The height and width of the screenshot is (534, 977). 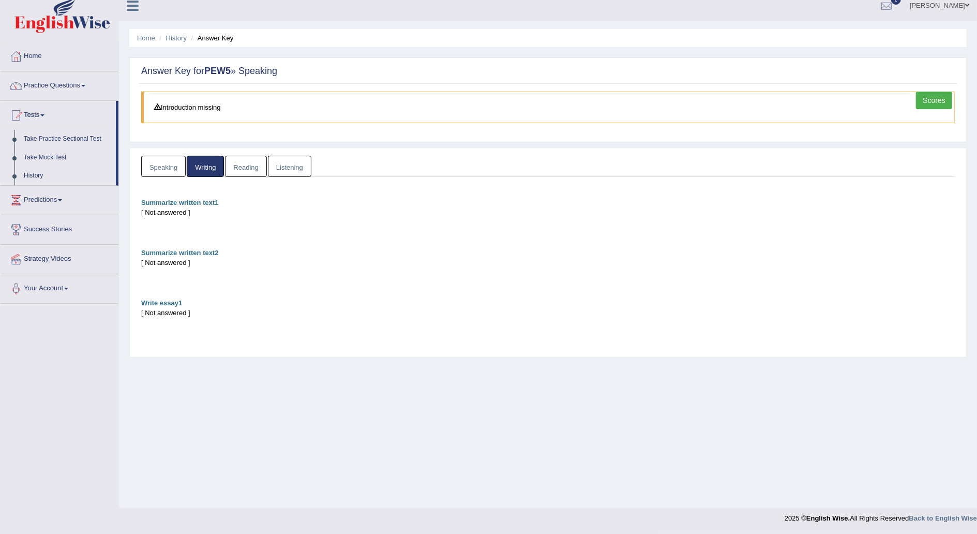 What do you see at coordinates (180, 202) in the screenshot?
I see `b: Summarize written text1` at bounding box center [180, 202].